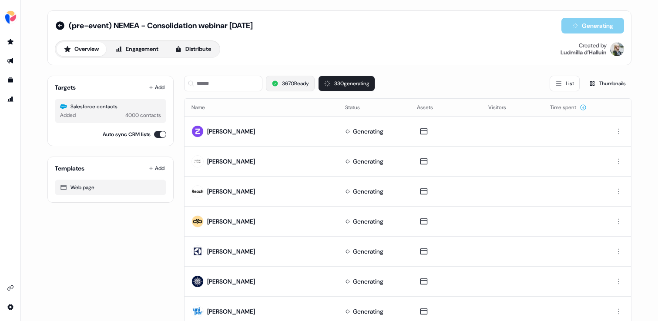 The image size is (658, 321). I want to click on button: 3670Ready, so click(290, 83).